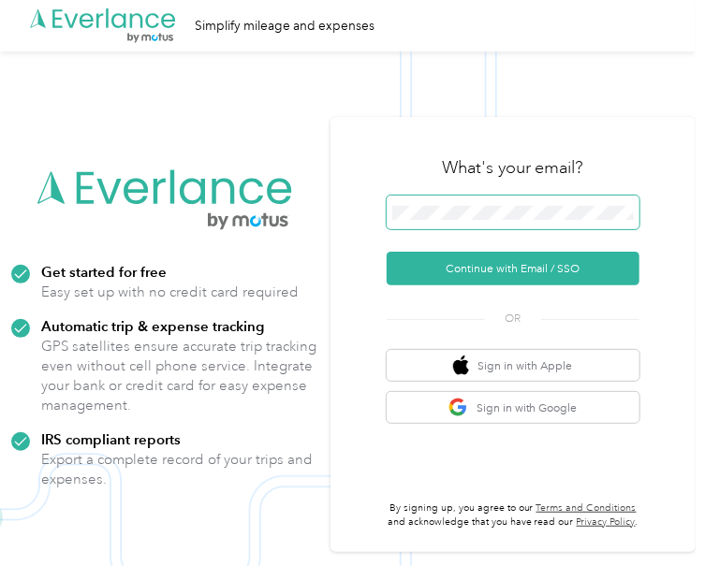 Image resolution: width=705 pixels, height=566 pixels. I want to click on button: apple logoSign in with Apple, so click(513, 365).